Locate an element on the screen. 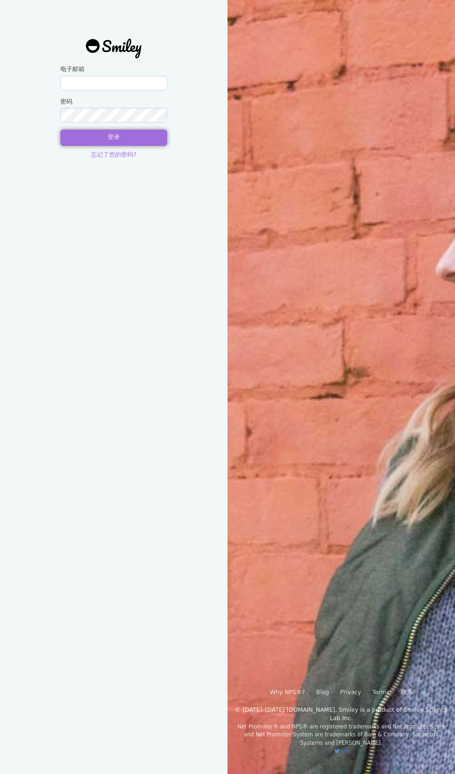 The width and height of the screenshot is (455, 774). button: 登录 is located at coordinates (114, 137).